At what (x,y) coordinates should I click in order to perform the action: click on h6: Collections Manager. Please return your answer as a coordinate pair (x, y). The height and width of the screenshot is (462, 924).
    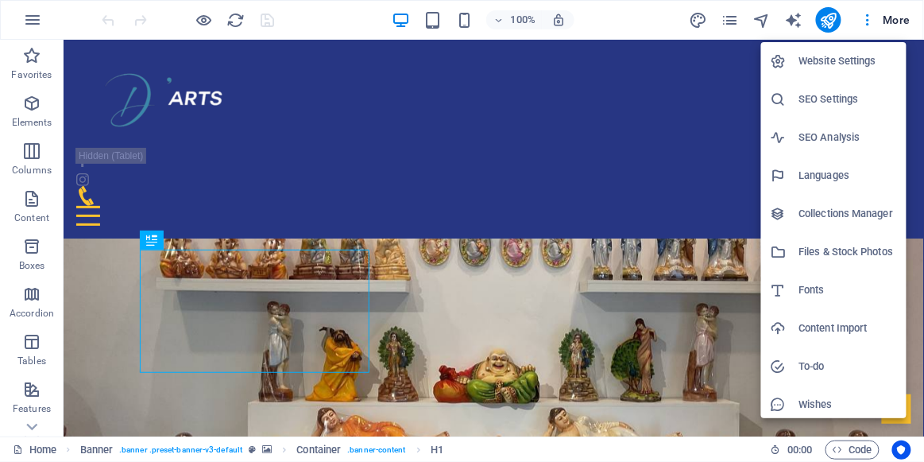
    Looking at the image, I should click on (848, 214).